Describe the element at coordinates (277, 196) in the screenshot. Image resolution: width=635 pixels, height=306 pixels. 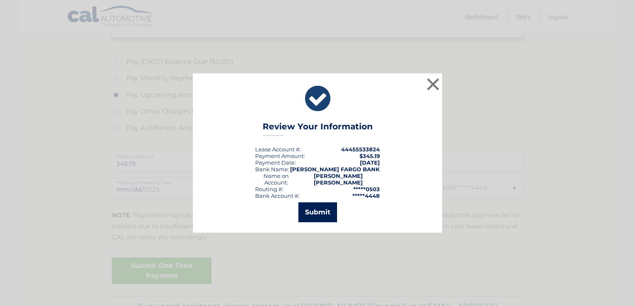
I see `div: Bank Account #:` at that location.